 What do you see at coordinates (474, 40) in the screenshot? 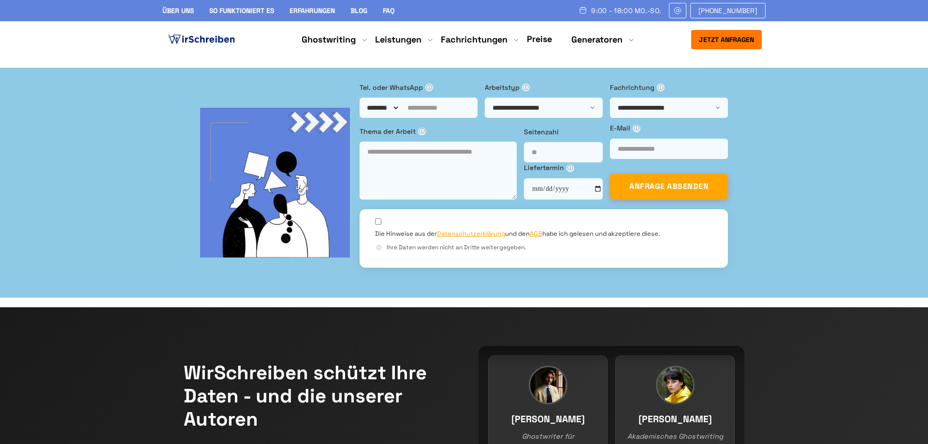
I see `a: Fachrichtungen` at bounding box center [474, 40].